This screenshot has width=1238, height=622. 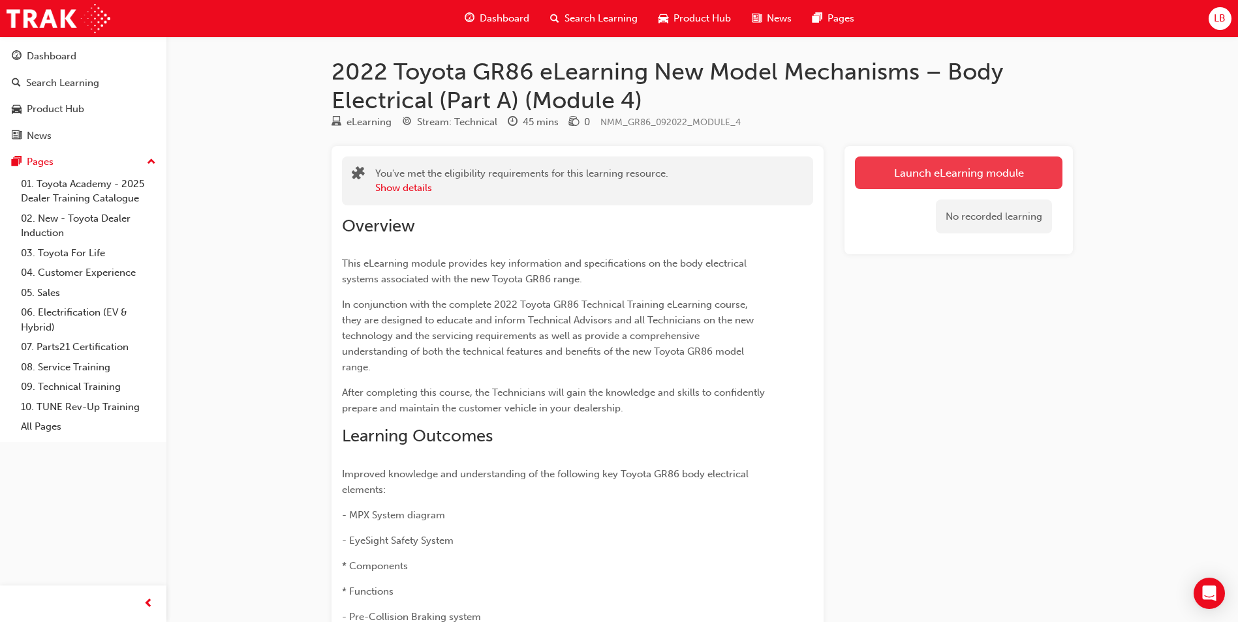 I want to click on span: * Functions, so click(x=367, y=592).